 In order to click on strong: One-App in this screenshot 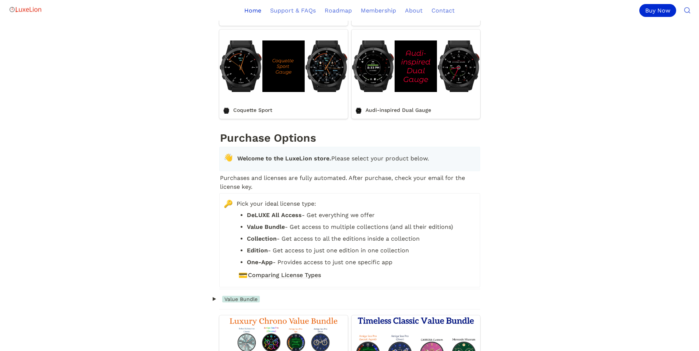, I will do `click(260, 262)`.